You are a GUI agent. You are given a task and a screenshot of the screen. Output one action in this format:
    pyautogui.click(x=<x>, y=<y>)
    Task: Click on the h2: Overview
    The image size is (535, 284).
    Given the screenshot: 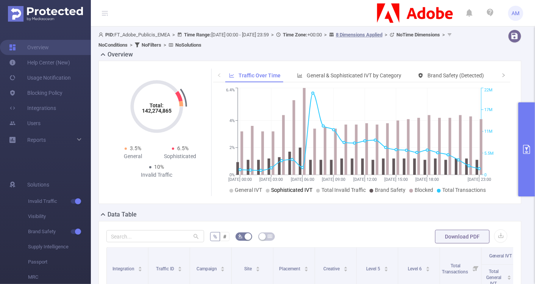 What is the action you would take?
    pyautogui.click(x=120, y=55)
    